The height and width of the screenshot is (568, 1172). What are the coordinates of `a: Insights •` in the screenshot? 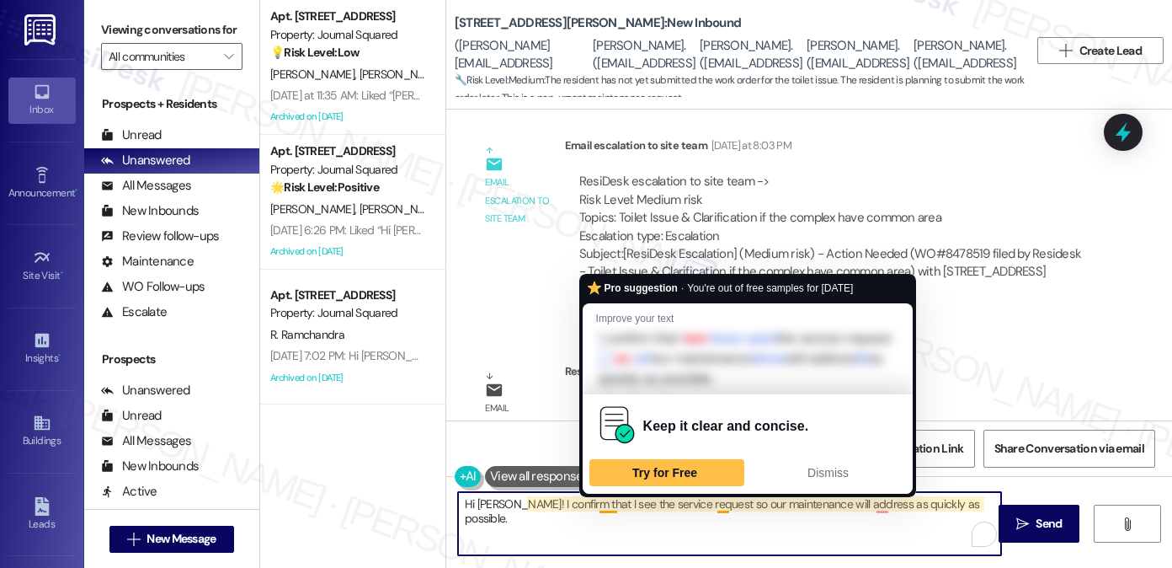 It's located at (42, 349).